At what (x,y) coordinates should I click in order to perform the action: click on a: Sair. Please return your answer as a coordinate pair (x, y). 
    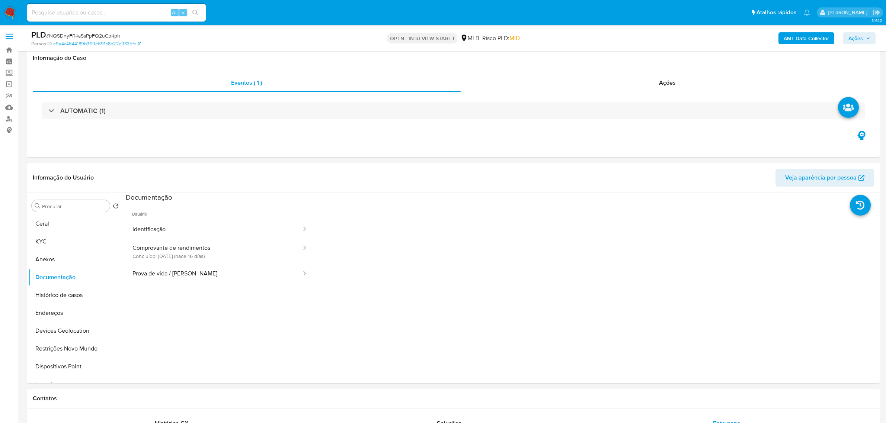
    Looking at the image, I should click on (876, 12).